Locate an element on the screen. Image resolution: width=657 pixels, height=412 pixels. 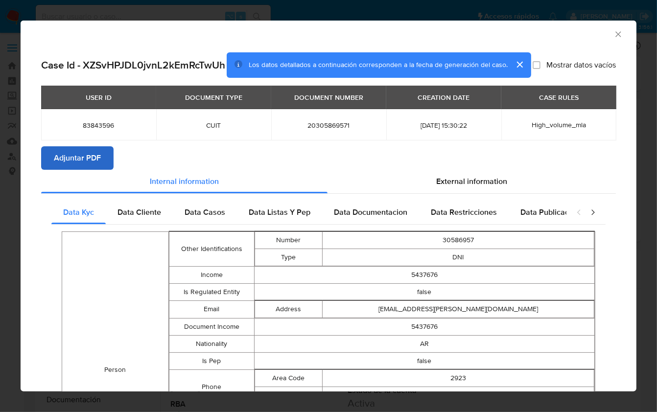
td: Is Pep is located at coordinates (212, 361).